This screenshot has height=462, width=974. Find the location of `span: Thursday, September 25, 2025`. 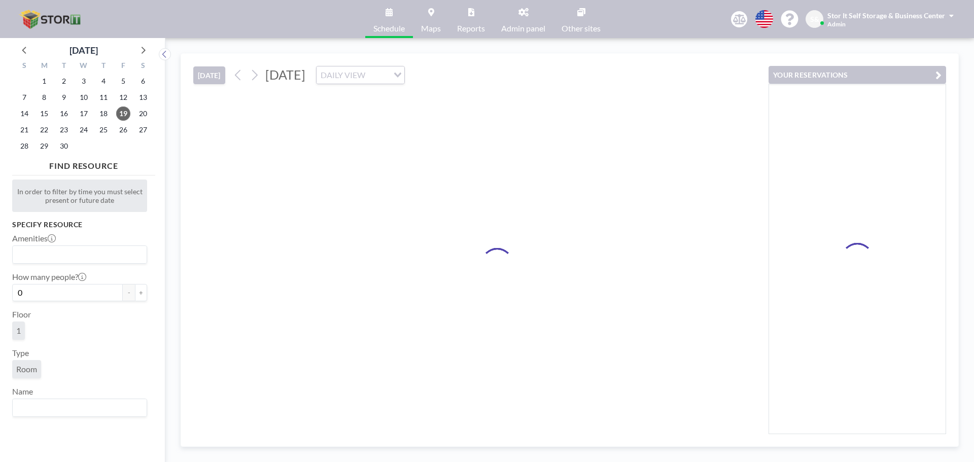

span: Thursday, September 25, 2025 is located at coordinates (103, 130).